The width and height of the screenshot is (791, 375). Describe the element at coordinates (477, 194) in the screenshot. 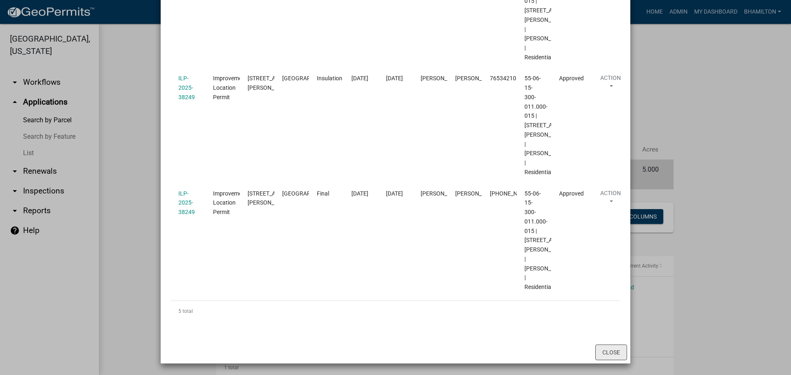

I see `span: Jamie Barrett` at that location.